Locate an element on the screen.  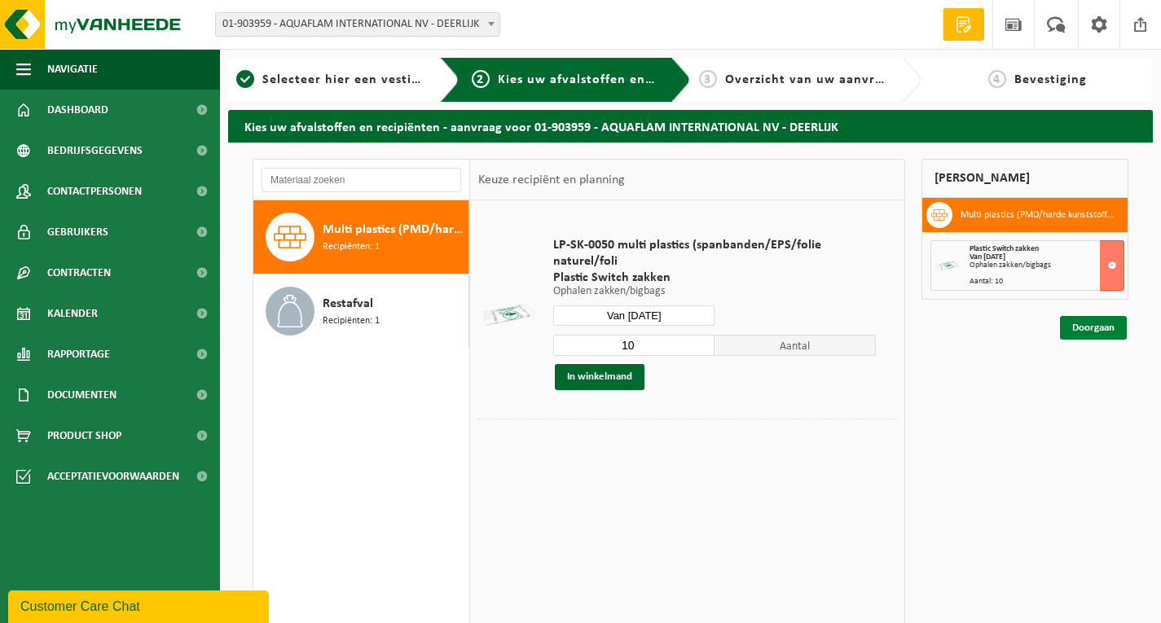
span: Restafval is located at coordinates (348, 304).